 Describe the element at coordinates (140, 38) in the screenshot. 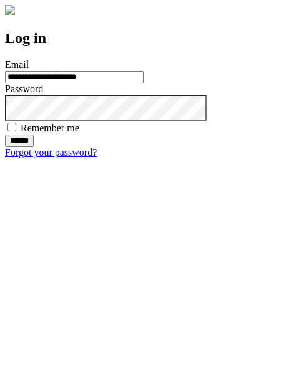

I see `h2: Log in` at that location.